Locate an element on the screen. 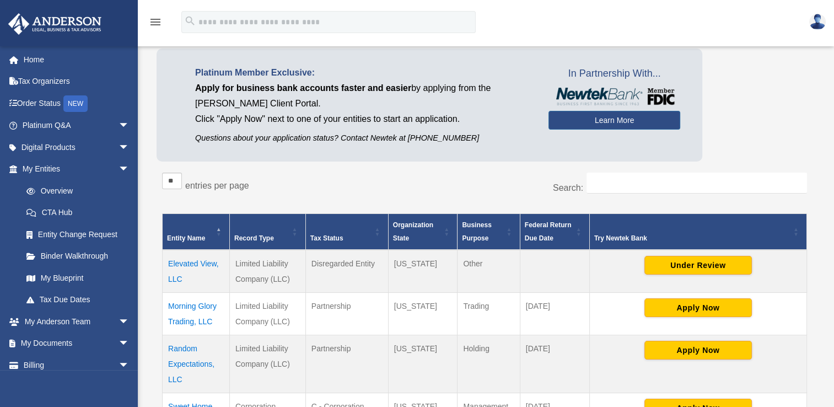 The height and width of the screenshot is (407, 834). div: Try Newtek Bank is located at coordinates (692, 238).